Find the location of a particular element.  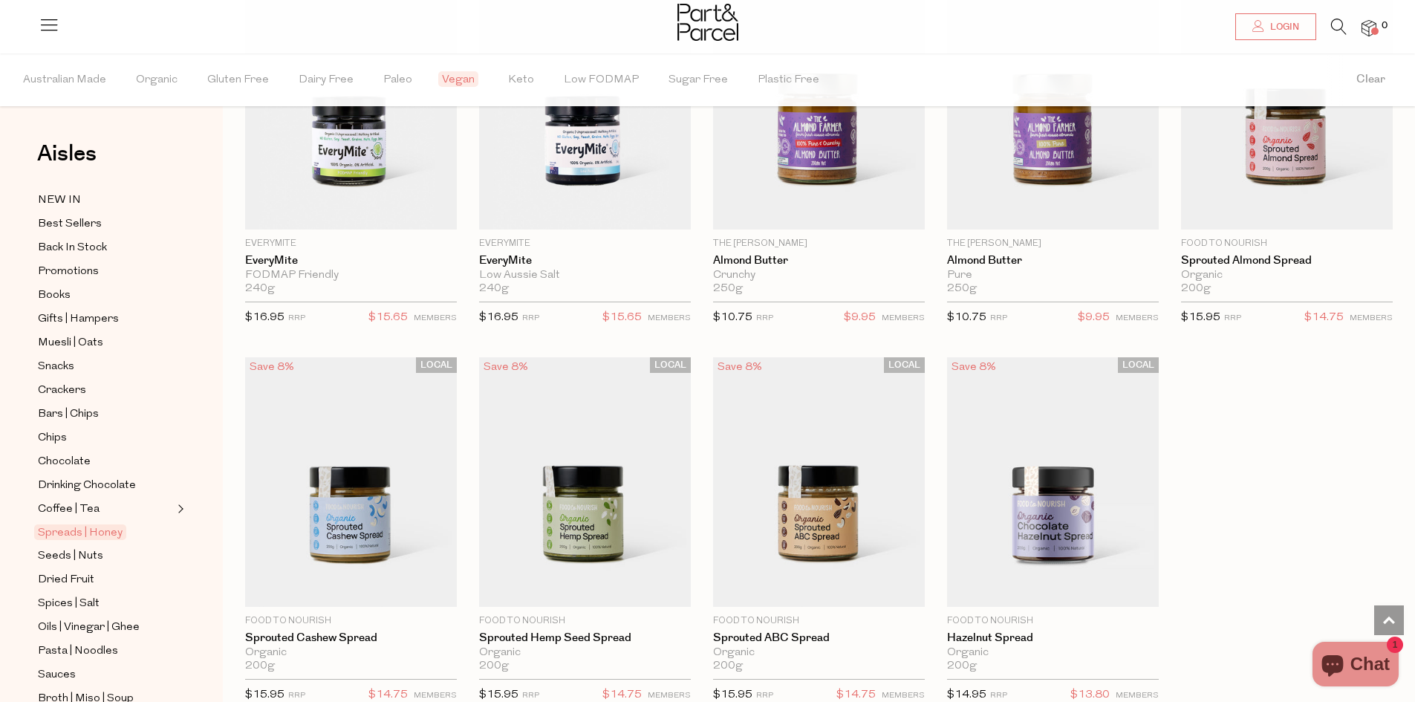

span: Pasta | Noodles is located at coordinates (78, 651).